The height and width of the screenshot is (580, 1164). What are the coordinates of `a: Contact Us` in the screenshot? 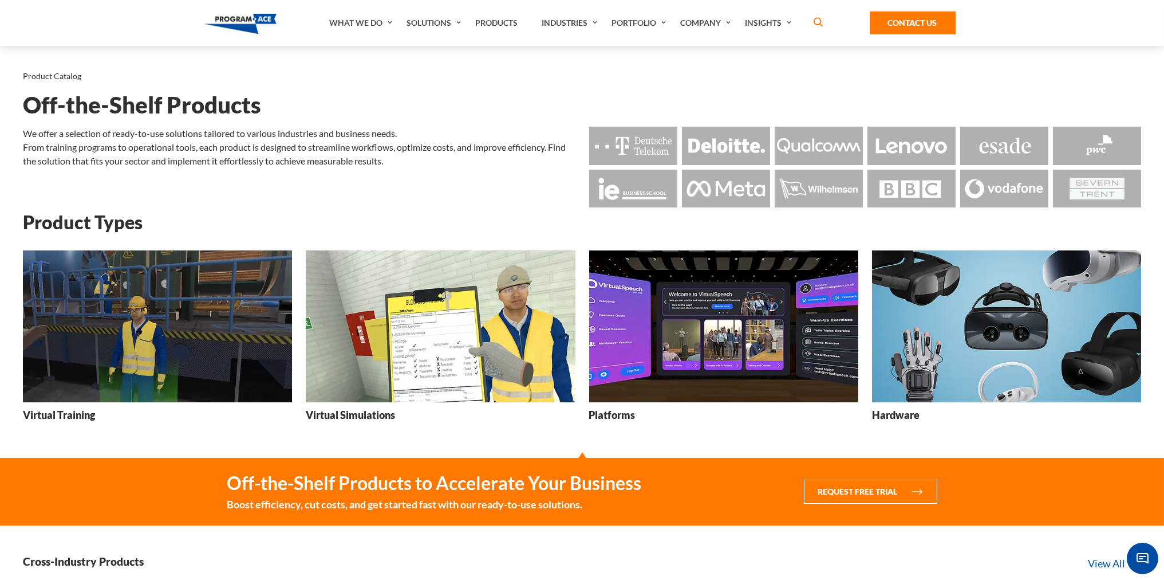 It's located at (913, 23).